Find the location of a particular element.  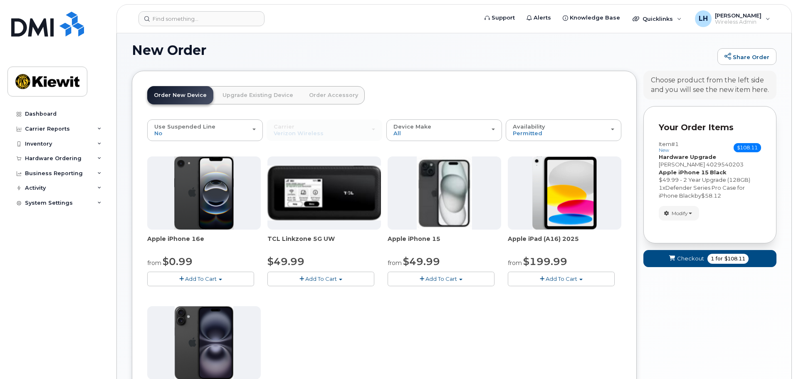

span: Device Make is located at coordinates (412, 126).